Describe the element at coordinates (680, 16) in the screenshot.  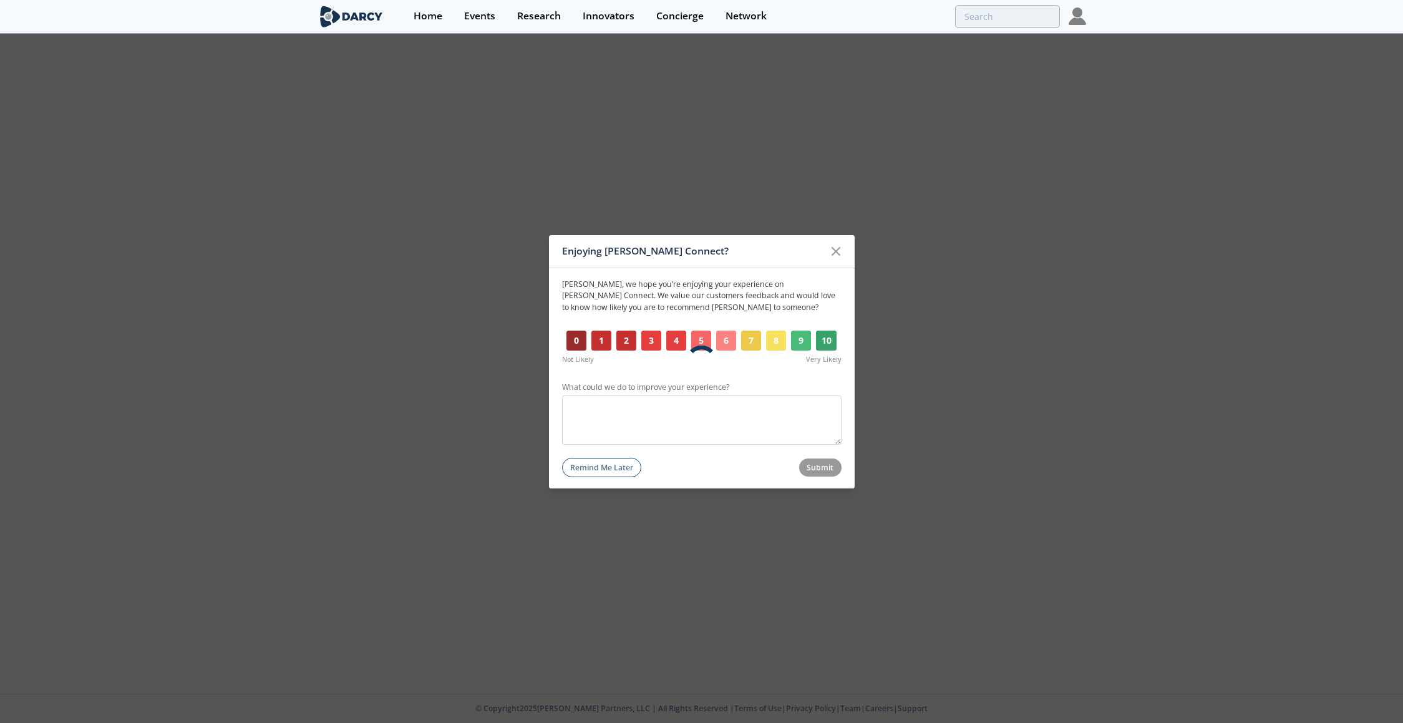
I see `div: Concierge` at that location.